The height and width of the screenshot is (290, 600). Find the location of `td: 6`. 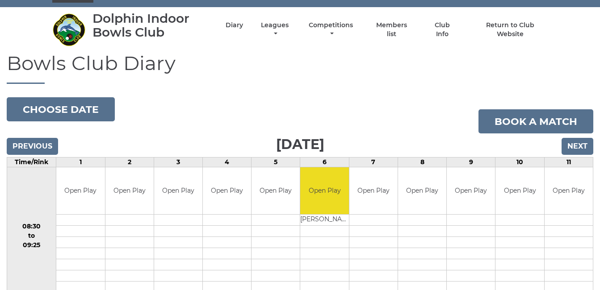

td: 6 is located at coordinates (324, 163).